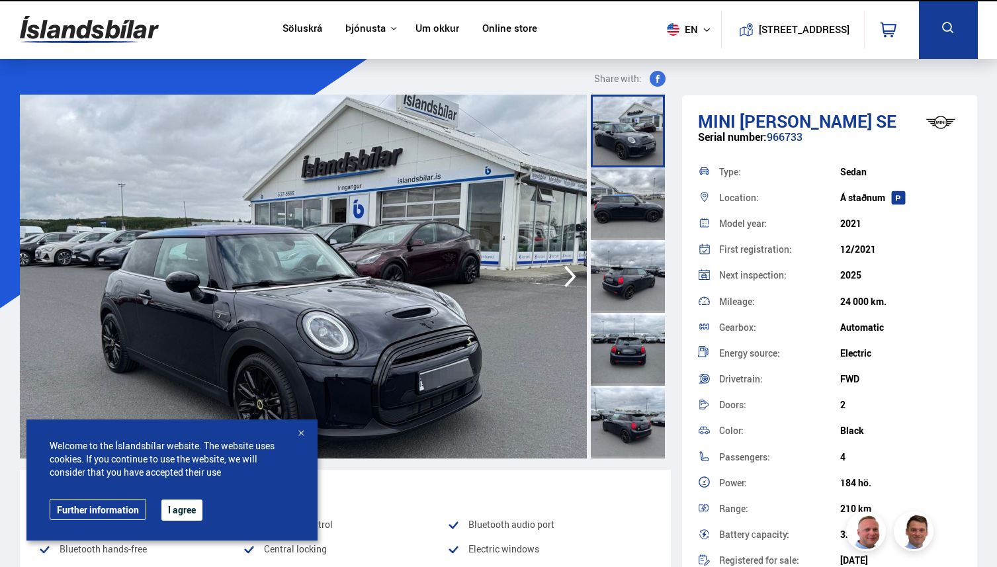  I want to click on img: 3526475.jpeg, so click(303, 276).